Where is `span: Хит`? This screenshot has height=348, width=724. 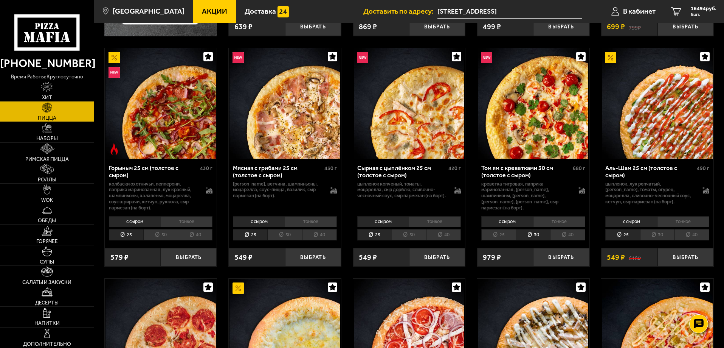 span: Хит is located at coordinates (47, 98).